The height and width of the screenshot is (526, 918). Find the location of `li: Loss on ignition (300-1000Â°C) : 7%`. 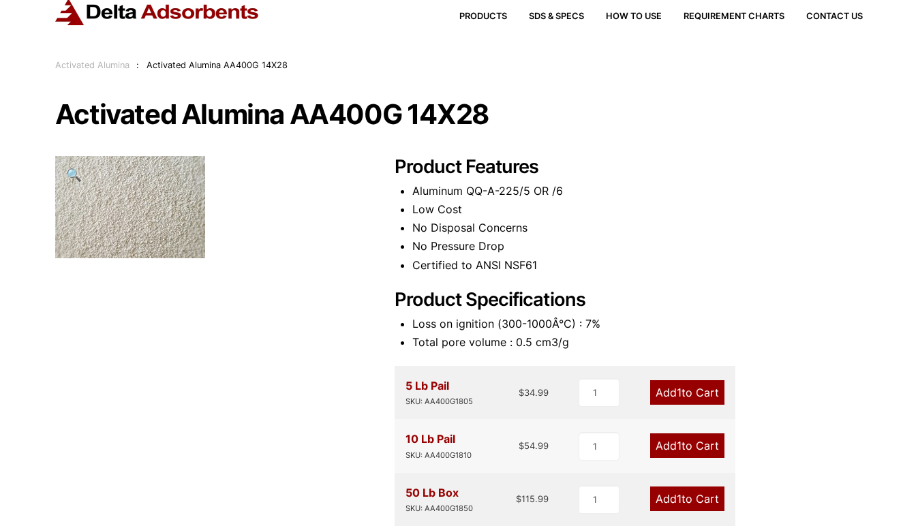

li: Loss on ignition (300-1000Â°C) : 7% is located at coordinates (638, 324).